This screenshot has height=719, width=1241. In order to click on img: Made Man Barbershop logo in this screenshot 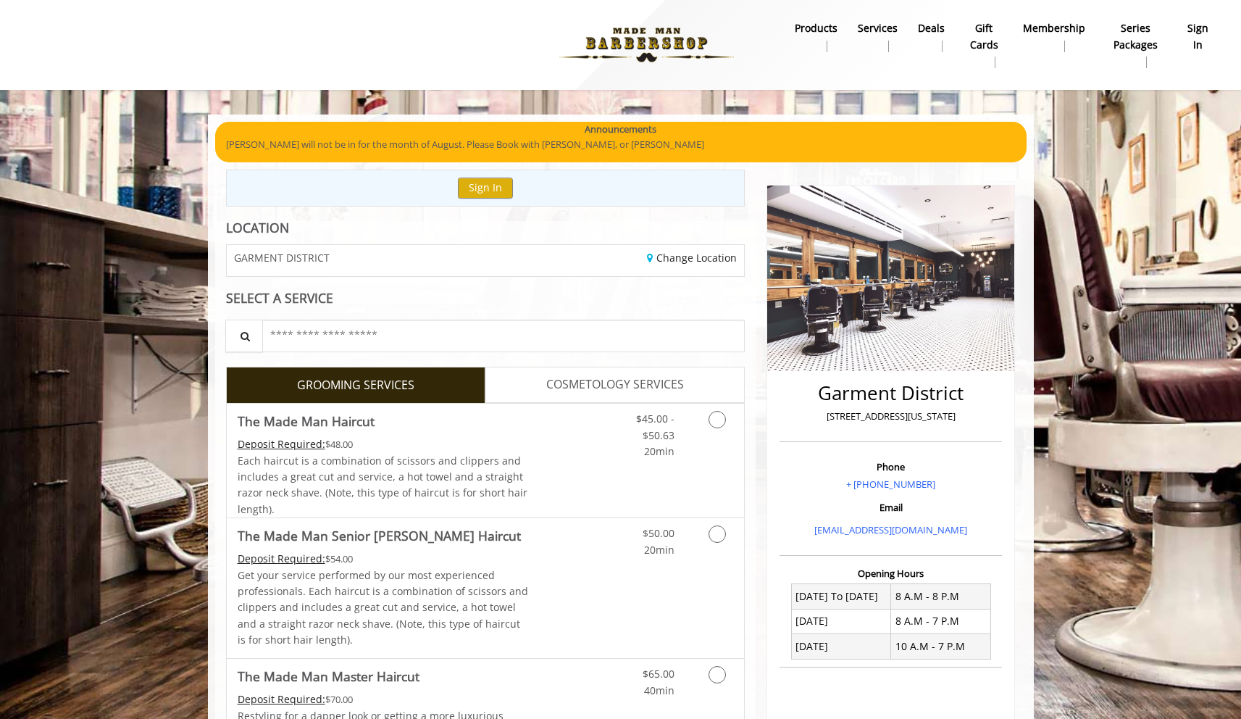, I will do `click(646, 45)`.